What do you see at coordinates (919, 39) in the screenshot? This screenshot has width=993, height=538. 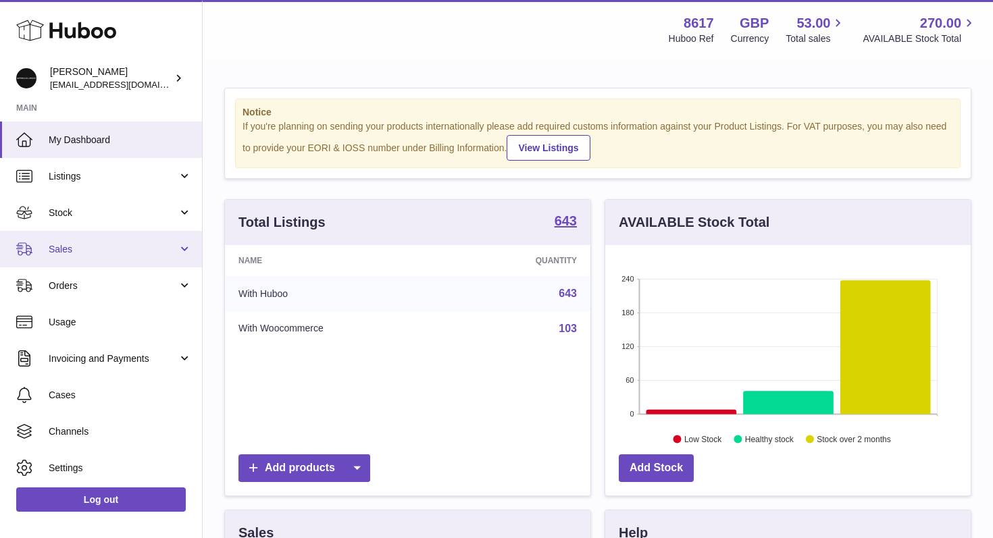 I see `span: AVAILABLE Stock Total` at bounding box center [919, 39].